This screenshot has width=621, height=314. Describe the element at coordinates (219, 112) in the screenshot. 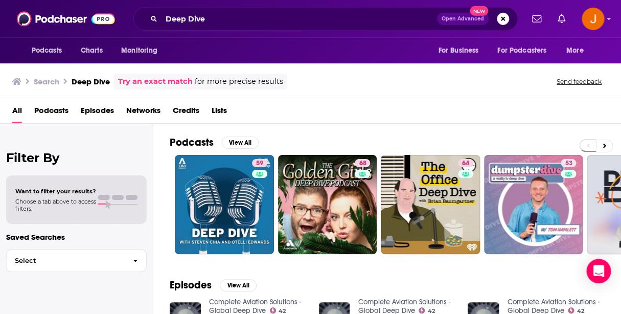

I see `span: Lists` at that location.